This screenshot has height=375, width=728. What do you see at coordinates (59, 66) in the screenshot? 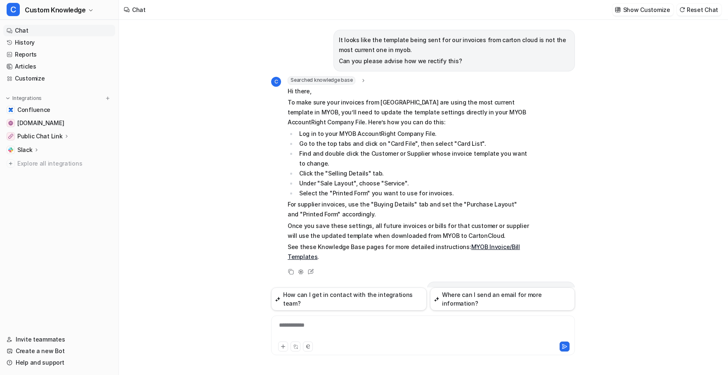
I see `a: Articles` at bounding box center [59, 66].